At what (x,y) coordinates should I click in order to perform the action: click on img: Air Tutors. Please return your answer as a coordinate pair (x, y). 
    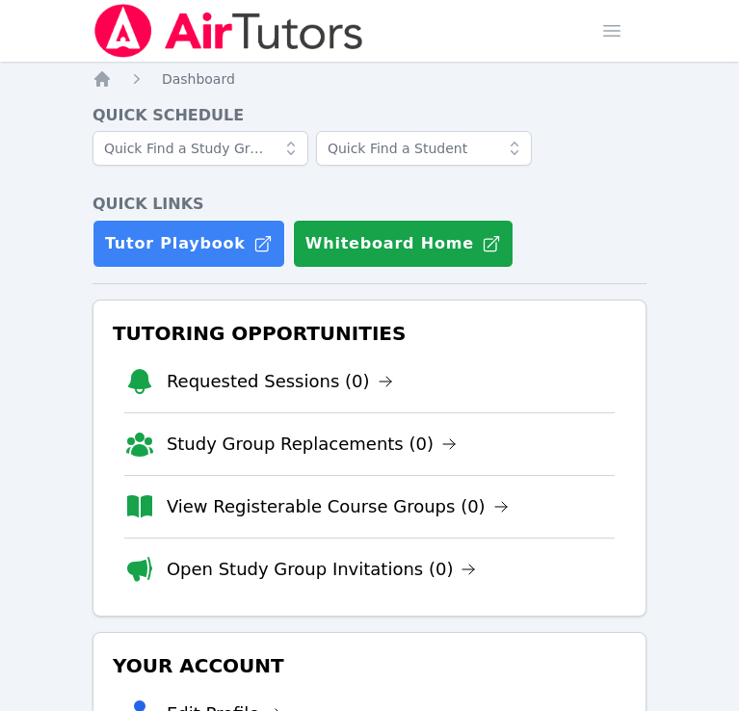
    Looking at the image, I should click on (228, 31).